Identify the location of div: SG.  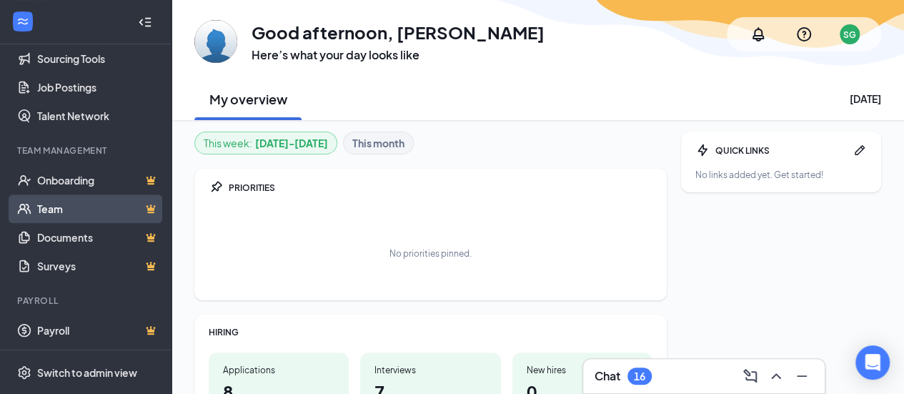
(849, 34).